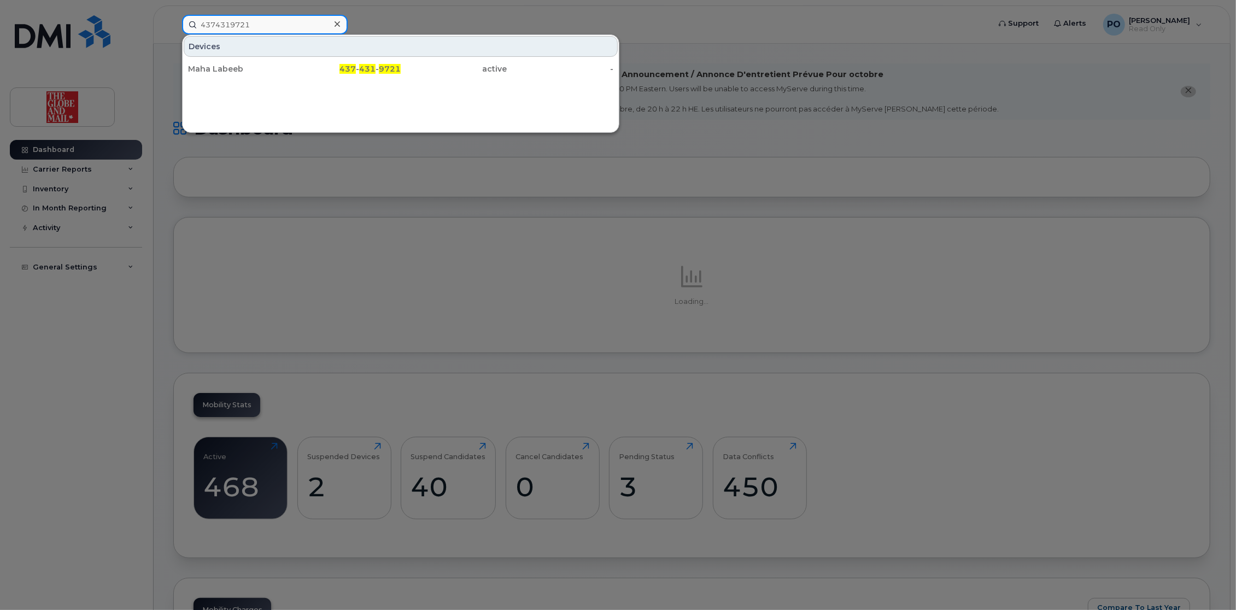  I want to click on a: Maha Labeeb437-431-9721active-, so click(401, 69).